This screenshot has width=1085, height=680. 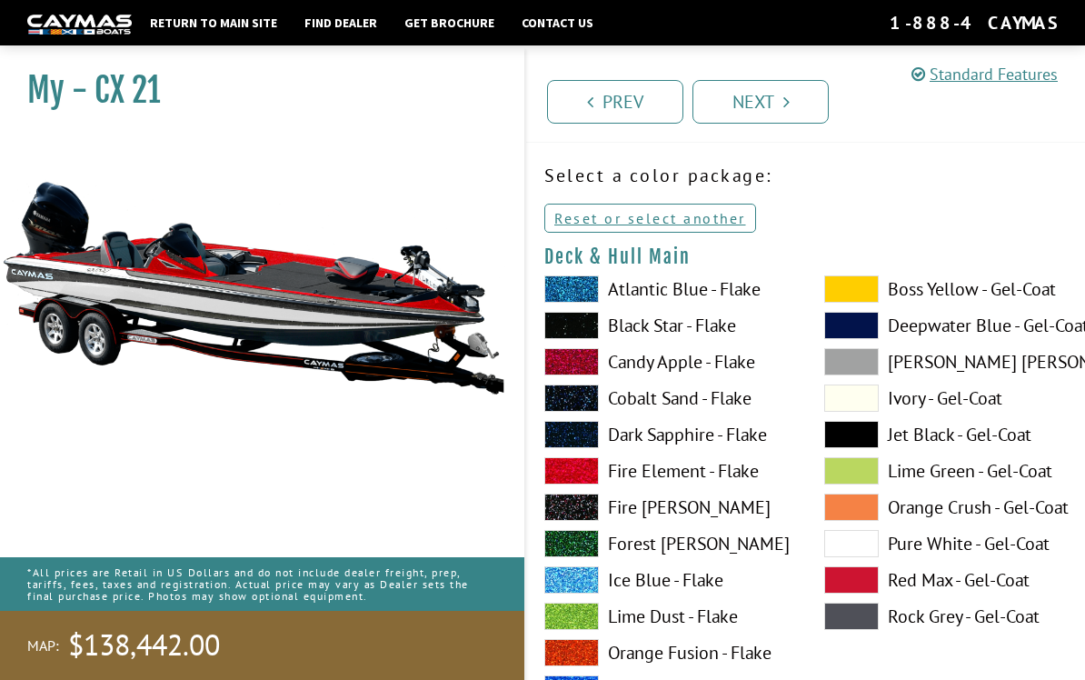 What do you see at coordinates (813, 100) in the screenshot?
I see `ul: Pagination` at bounding box center [813, 100].